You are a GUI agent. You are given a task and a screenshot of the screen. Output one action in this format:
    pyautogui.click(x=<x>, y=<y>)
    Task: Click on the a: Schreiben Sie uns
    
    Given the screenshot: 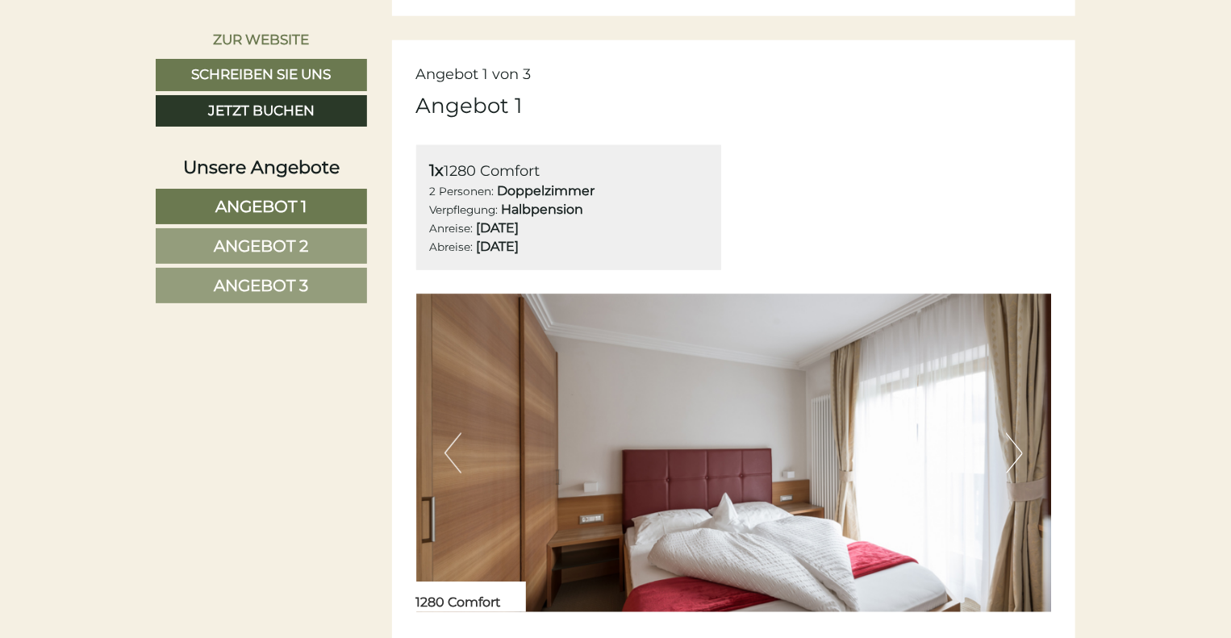 What is the action you would take?
    pyautogui.click(x=261, y=75)
    